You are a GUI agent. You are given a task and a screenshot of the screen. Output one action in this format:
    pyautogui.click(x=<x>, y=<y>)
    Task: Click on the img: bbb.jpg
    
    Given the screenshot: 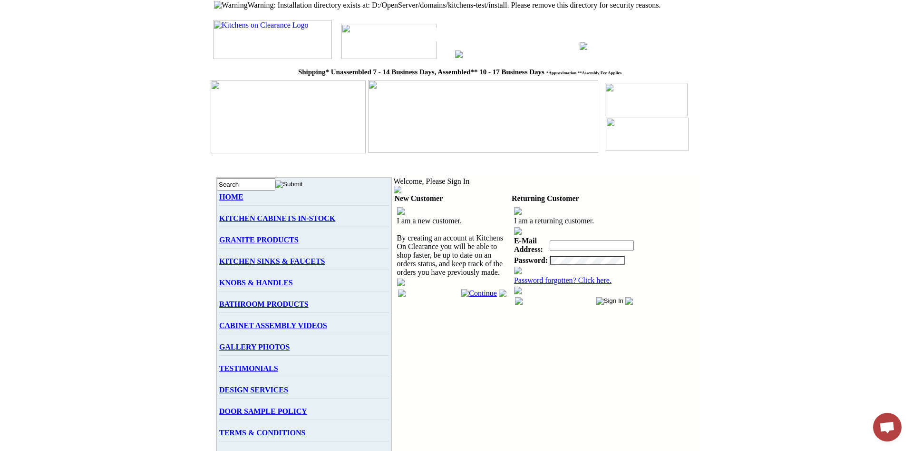 What is the action you would take?
    pyautogui.click(x=653, y=133)
    